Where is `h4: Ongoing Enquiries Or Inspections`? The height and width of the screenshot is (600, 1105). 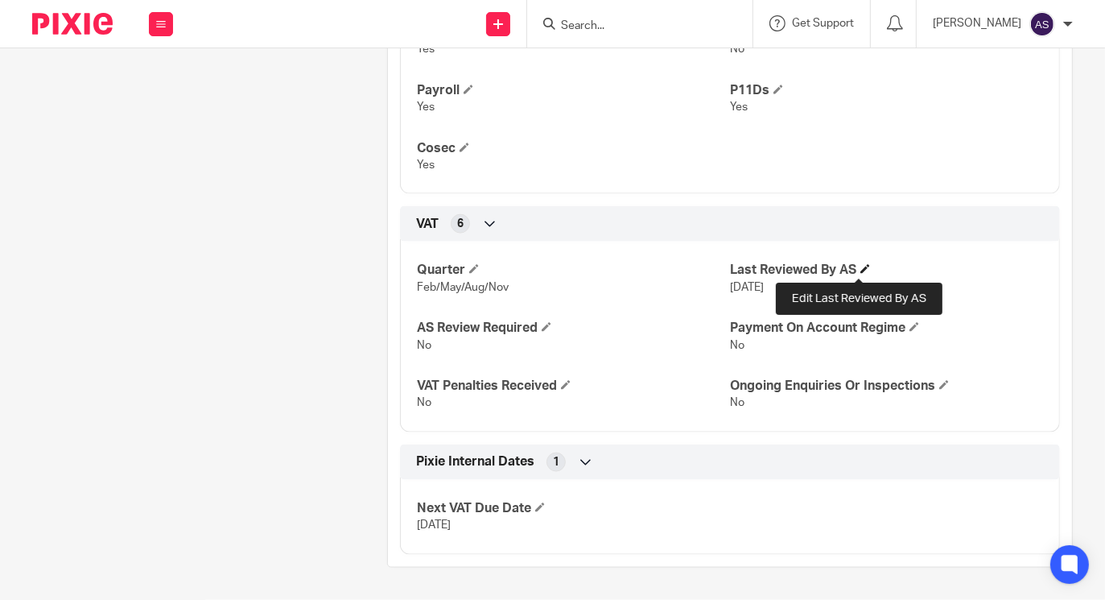 h4: Ongoing Enquiries Or Inspections is located at coordinates (886, 385).